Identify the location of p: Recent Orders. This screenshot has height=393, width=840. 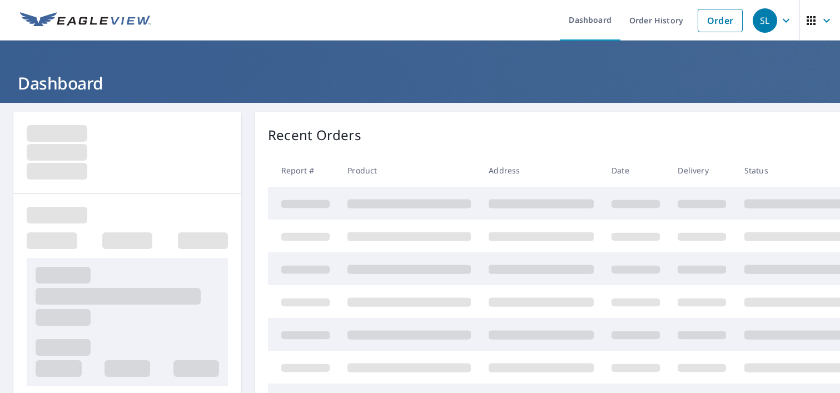
(315, 135).